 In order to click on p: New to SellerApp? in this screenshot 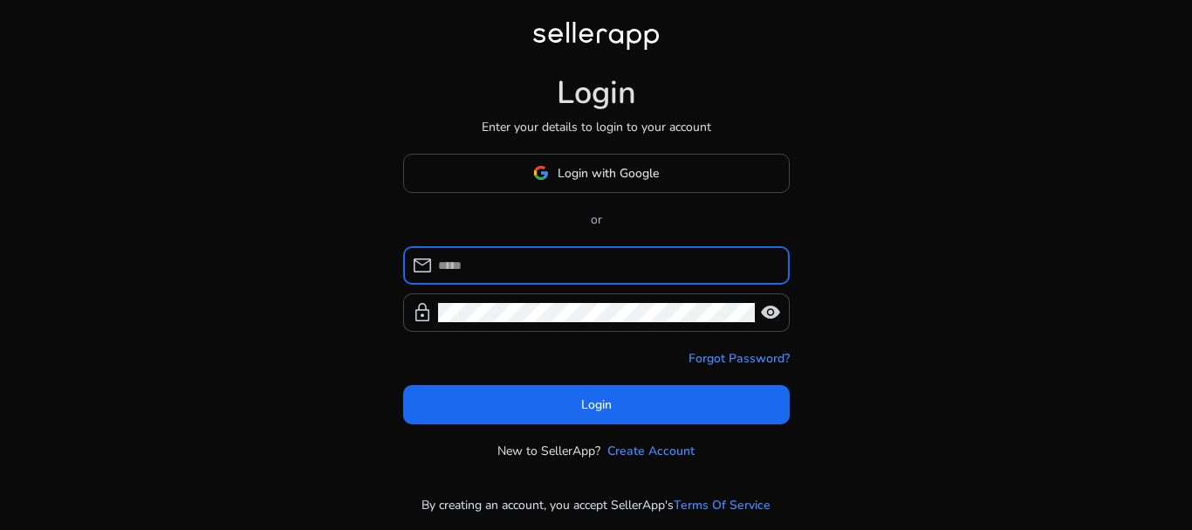, I will do `click(549, 450)`.